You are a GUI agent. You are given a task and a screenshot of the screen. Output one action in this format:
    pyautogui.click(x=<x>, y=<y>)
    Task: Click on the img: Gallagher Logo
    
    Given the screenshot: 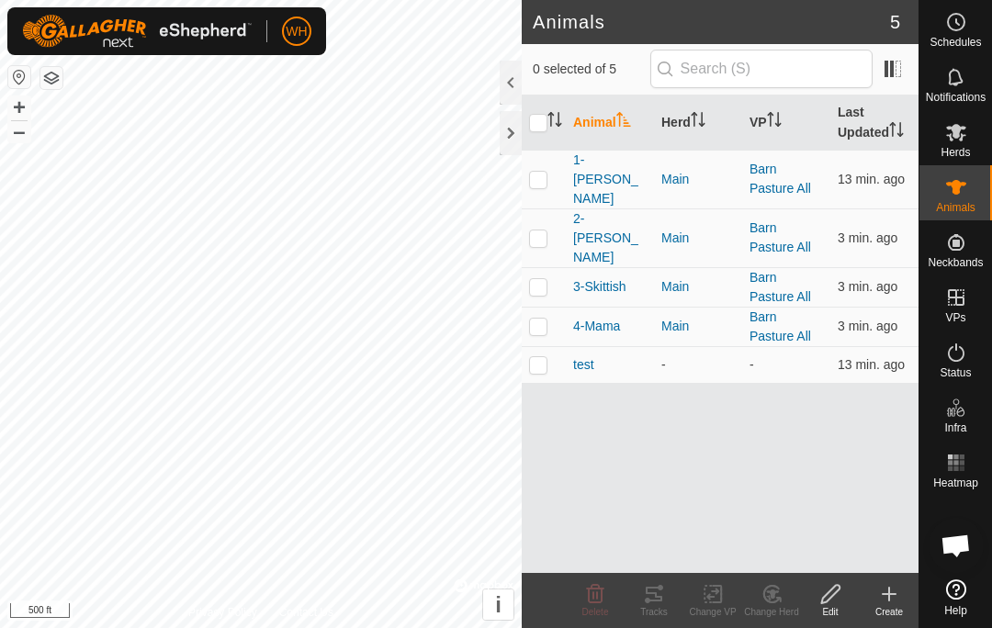 What is the action you would take?
    pyautogui.click(x=137, y=31)
    